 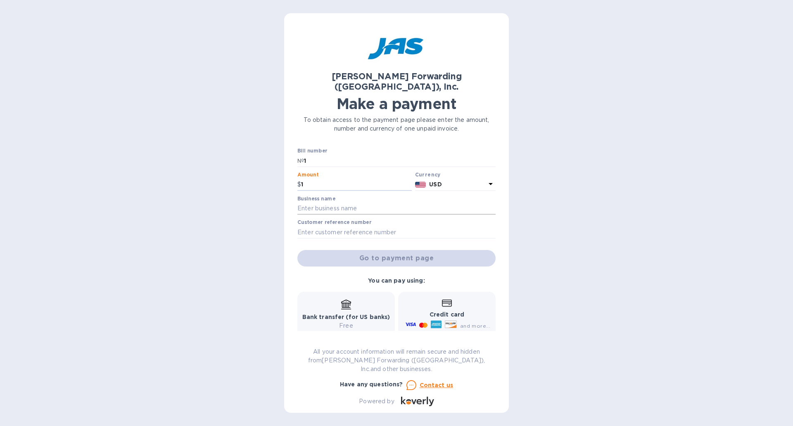 I want to click on p: To obtain access to the payment page please enter the amount, number and currency of one unpaid i..., so click(x=397, y=124).